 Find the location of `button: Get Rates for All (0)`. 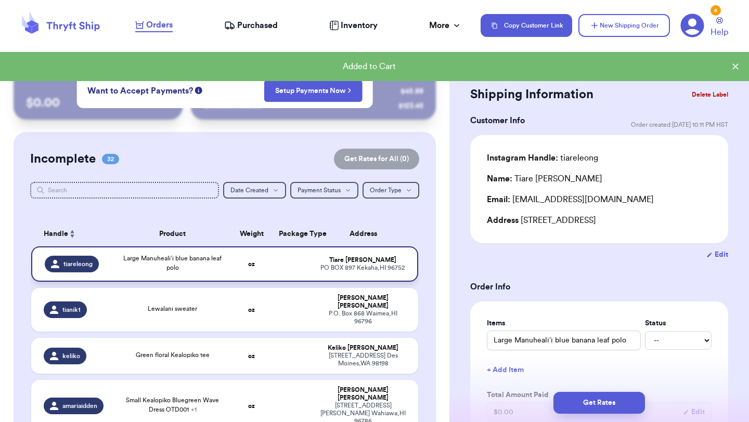

button: Get Rates for All (0) is located at coordinates (377, 159).